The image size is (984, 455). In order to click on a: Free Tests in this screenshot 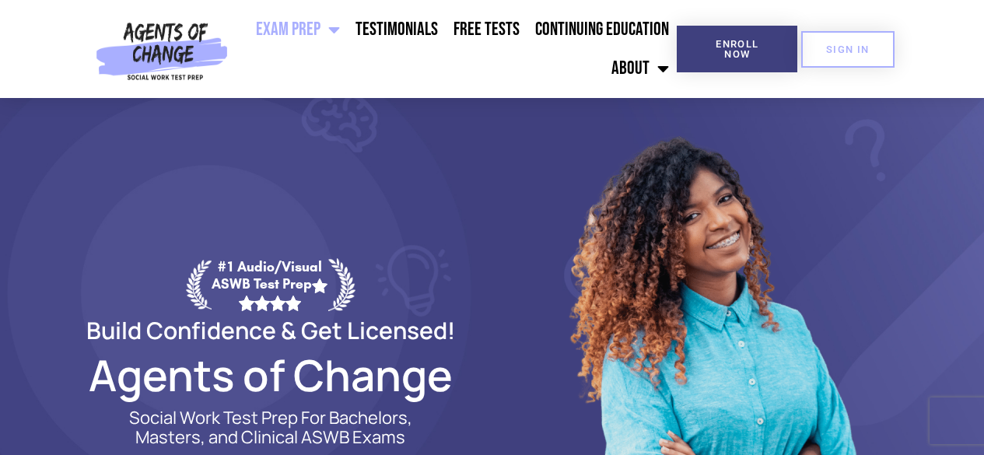, I will do `click(486, 30)`.